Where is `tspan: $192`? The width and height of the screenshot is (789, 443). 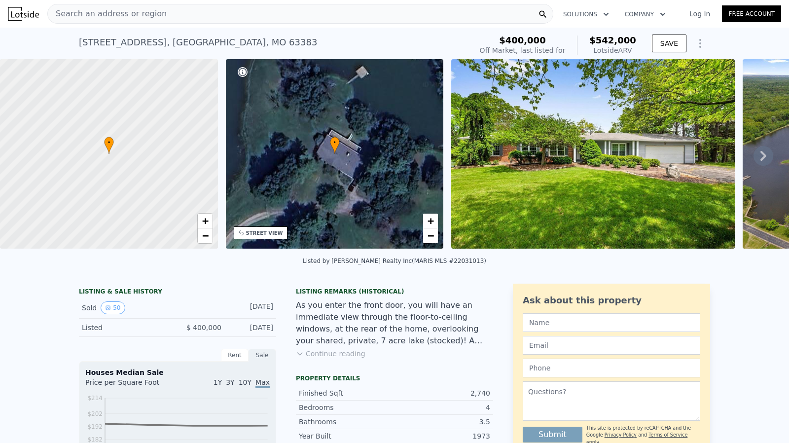 tspan: $192 is located at coordinates (95, 427).